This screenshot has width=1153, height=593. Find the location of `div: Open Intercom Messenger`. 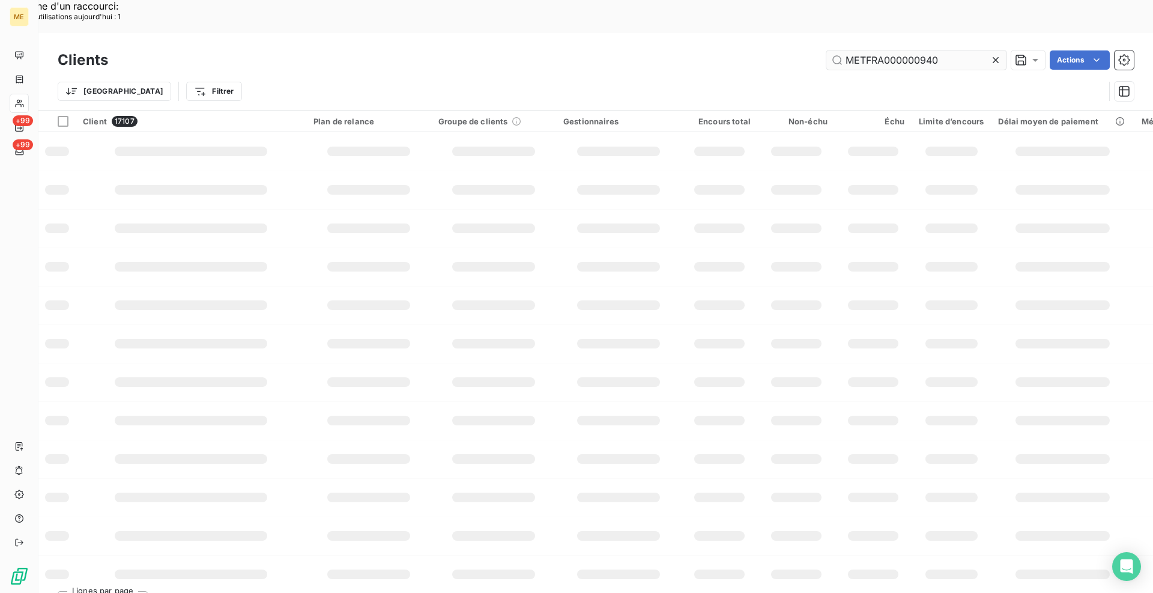

div: Open Intercom Messenger is located at coordinates (1127, 567).